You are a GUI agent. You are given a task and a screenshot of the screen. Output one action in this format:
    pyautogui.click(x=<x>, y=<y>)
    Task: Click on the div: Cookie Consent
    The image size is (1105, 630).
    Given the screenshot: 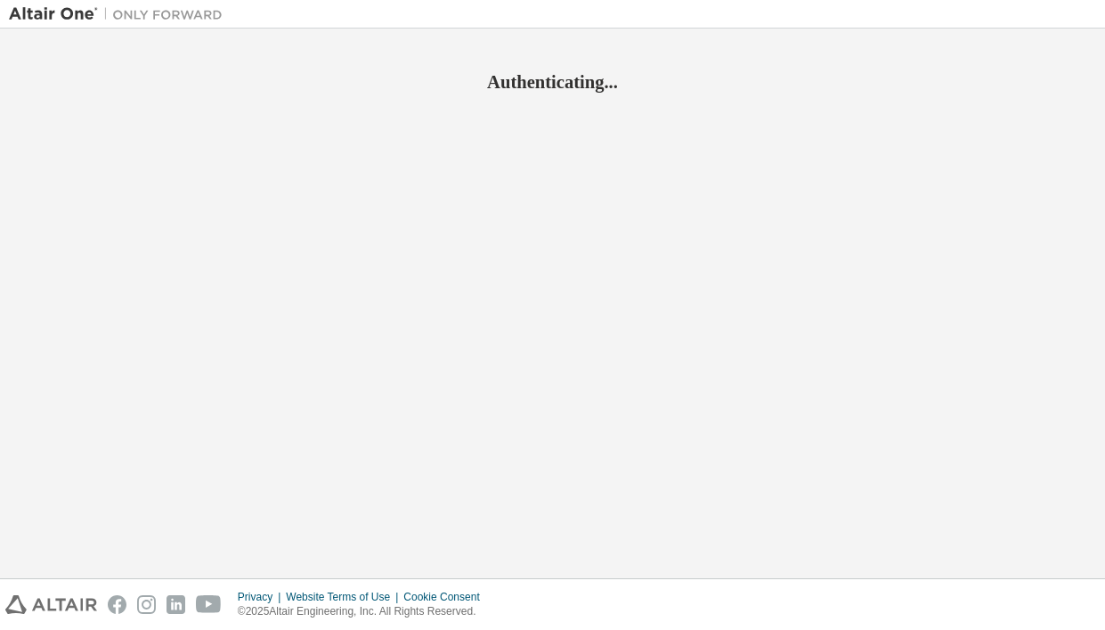 What is the action you would take?
    pyautogui.click(x=446, y=597)
    